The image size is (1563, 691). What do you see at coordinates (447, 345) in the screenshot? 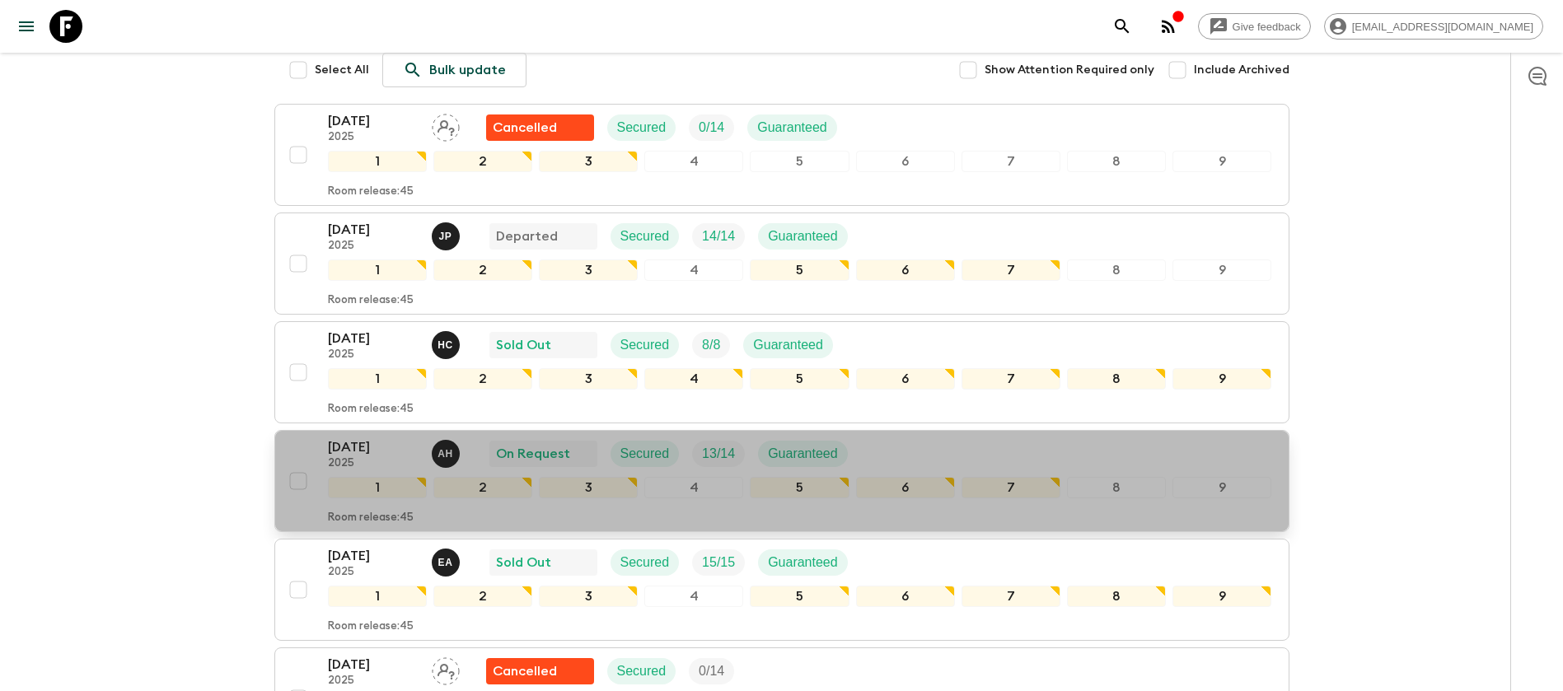
I see `button: HC` at bounding box center [447, 345].